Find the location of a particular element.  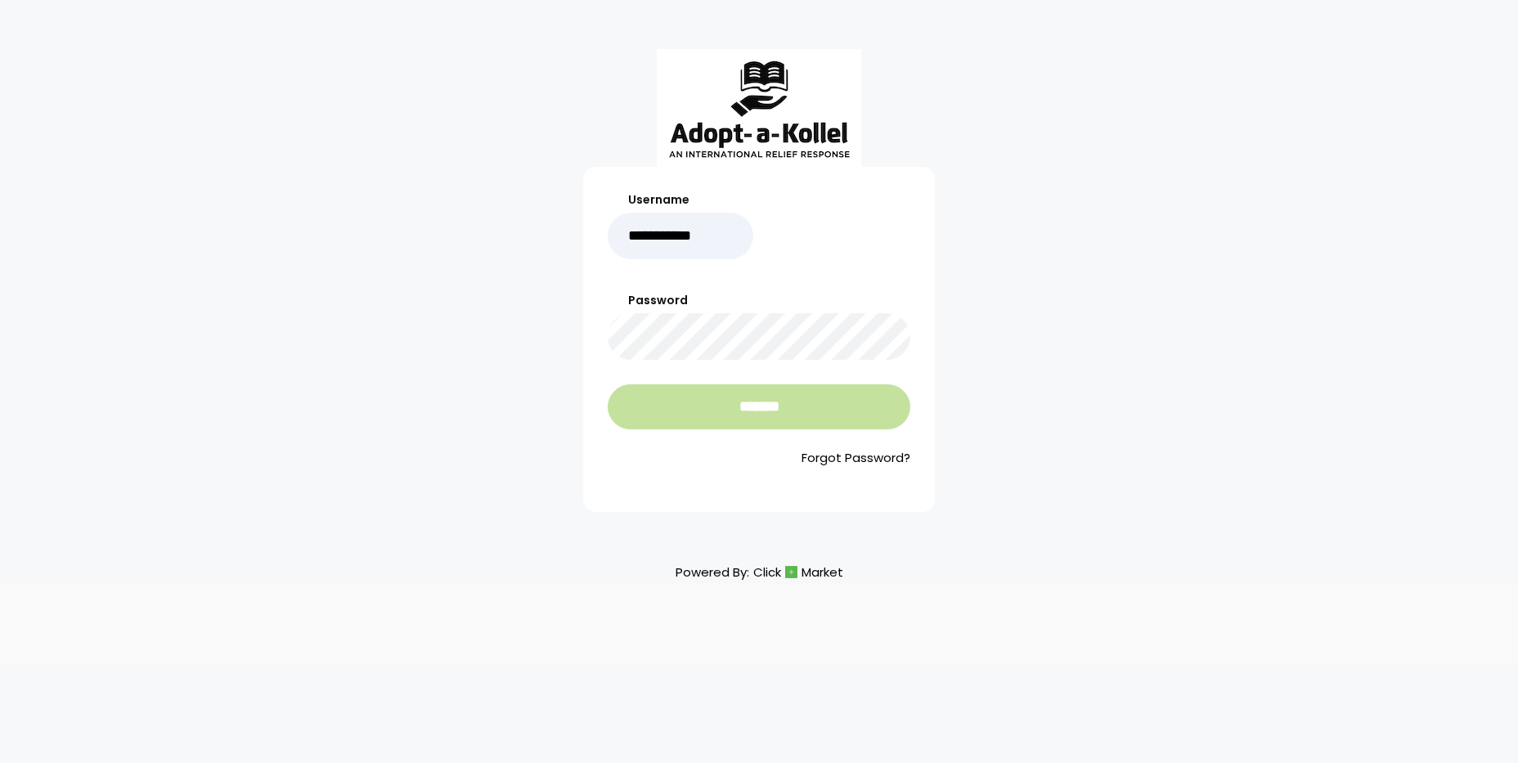

label: Username is located at coordinates (680, 200).